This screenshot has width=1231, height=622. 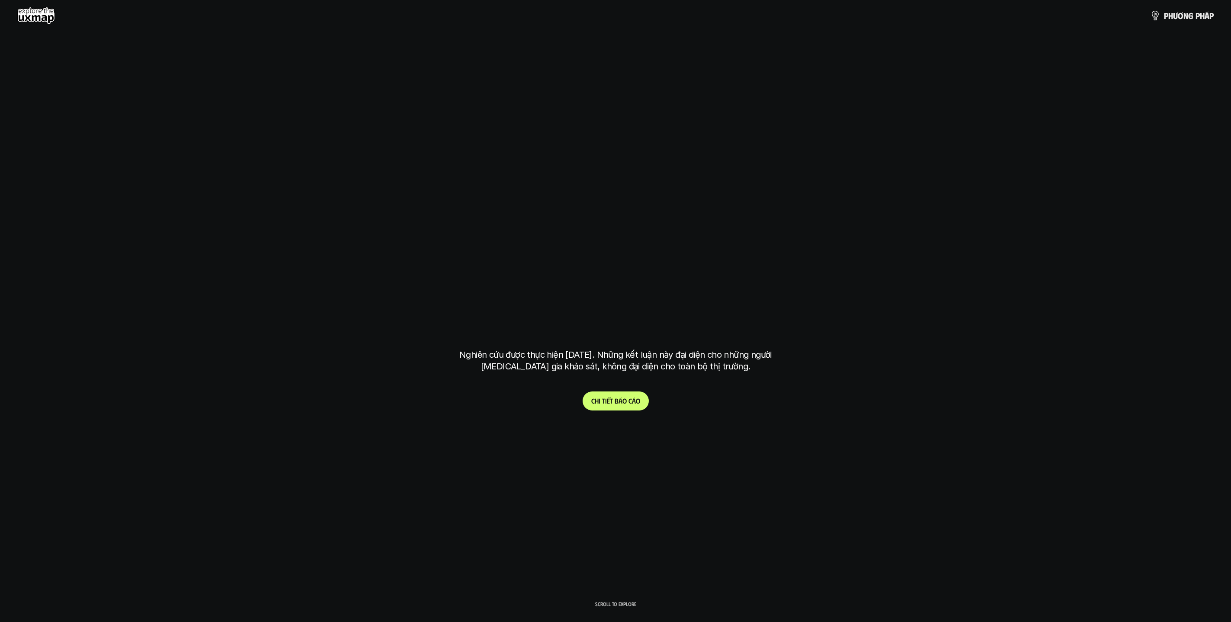 What do you see at coordinates (618, 213) in the screenshot?
I see `h6: Kết quả nghiên cứu` at bounding box center [618, 213].